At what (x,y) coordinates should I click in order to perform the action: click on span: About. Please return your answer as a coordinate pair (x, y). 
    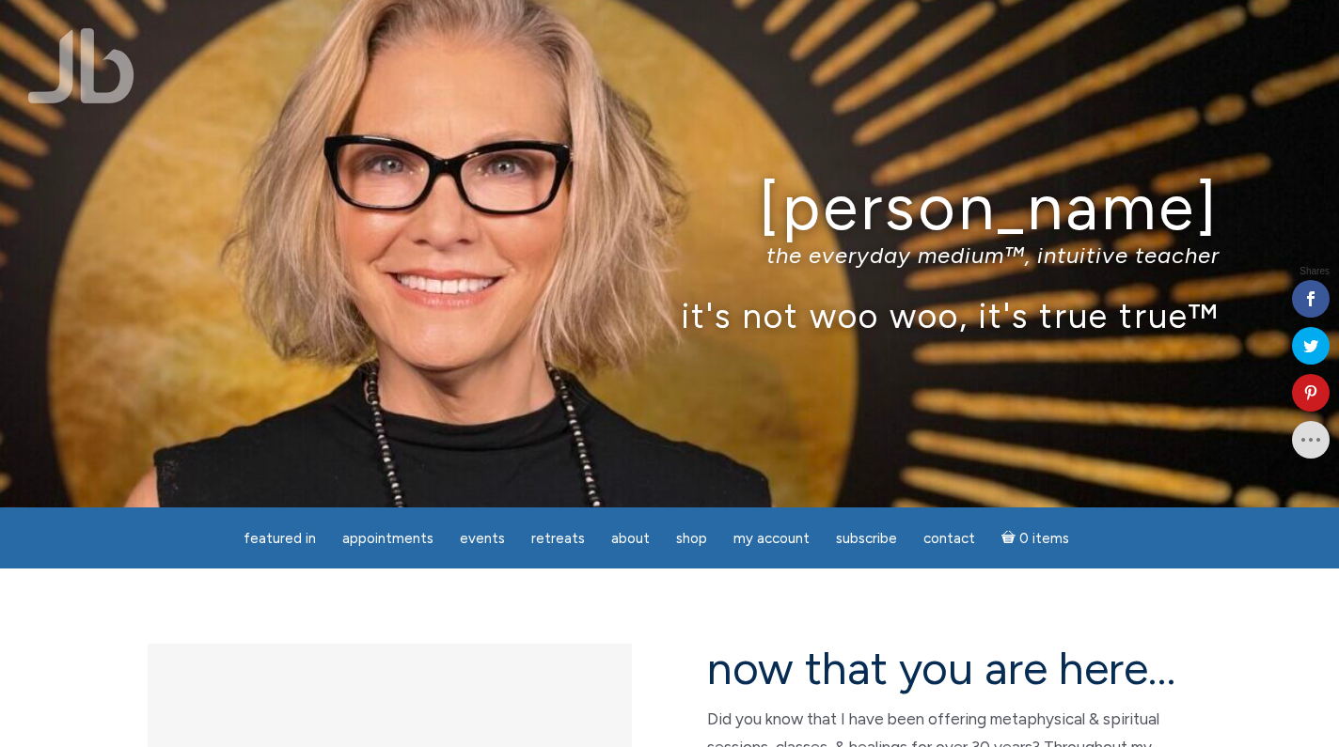
    Looking at the image, I should click on (630, 539).